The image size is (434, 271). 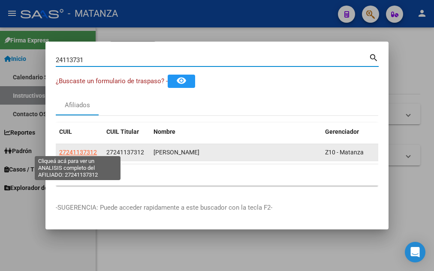 What do you see at coordinates (66, 132) in the screenshot?
I see `span: CUIL` at bounding box center [66, 132].